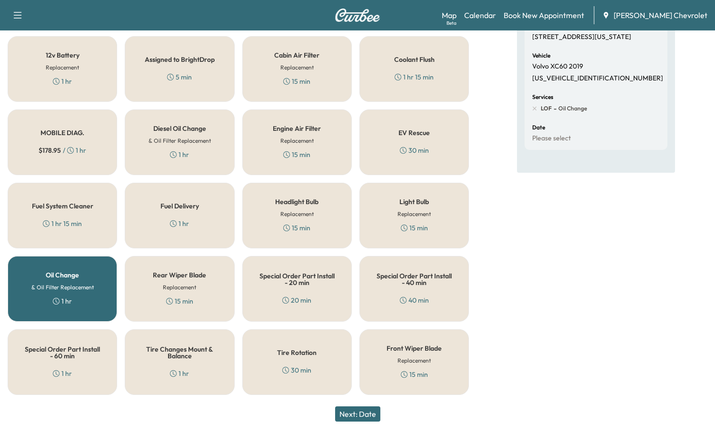 This screenshot has width=715, height=433. What do you see at coordinates (179, 275) in the screenshot?
I see `h5: Rear Wiper Blade` at bounding box center [179, 275].